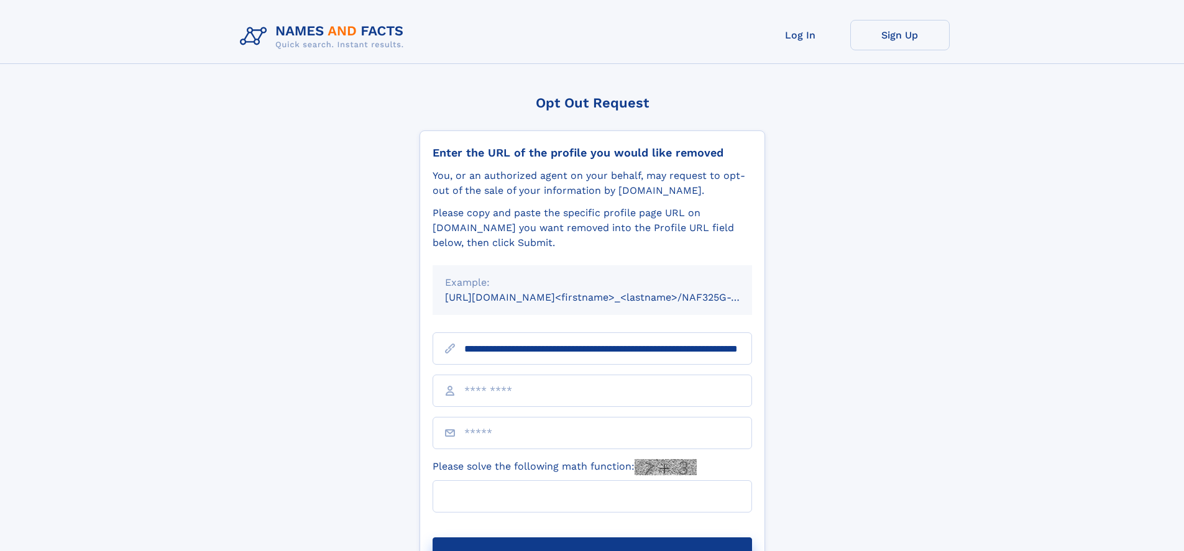 Image resolution: width=1184 pixels, height=551 pixels. Describe the element at coordinates (592, 283) in the screenshot. I see `div: Example:` at that location.